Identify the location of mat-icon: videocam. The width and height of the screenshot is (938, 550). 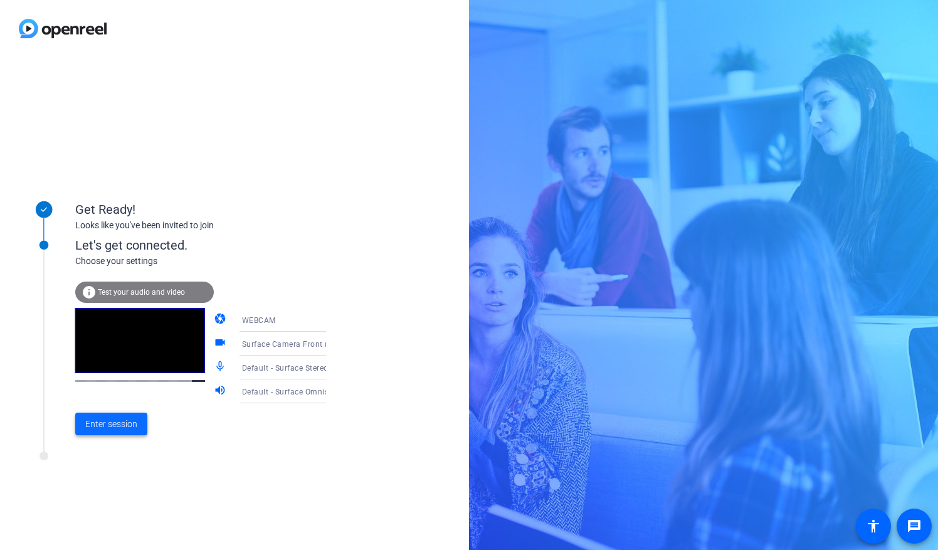
(221, 344).